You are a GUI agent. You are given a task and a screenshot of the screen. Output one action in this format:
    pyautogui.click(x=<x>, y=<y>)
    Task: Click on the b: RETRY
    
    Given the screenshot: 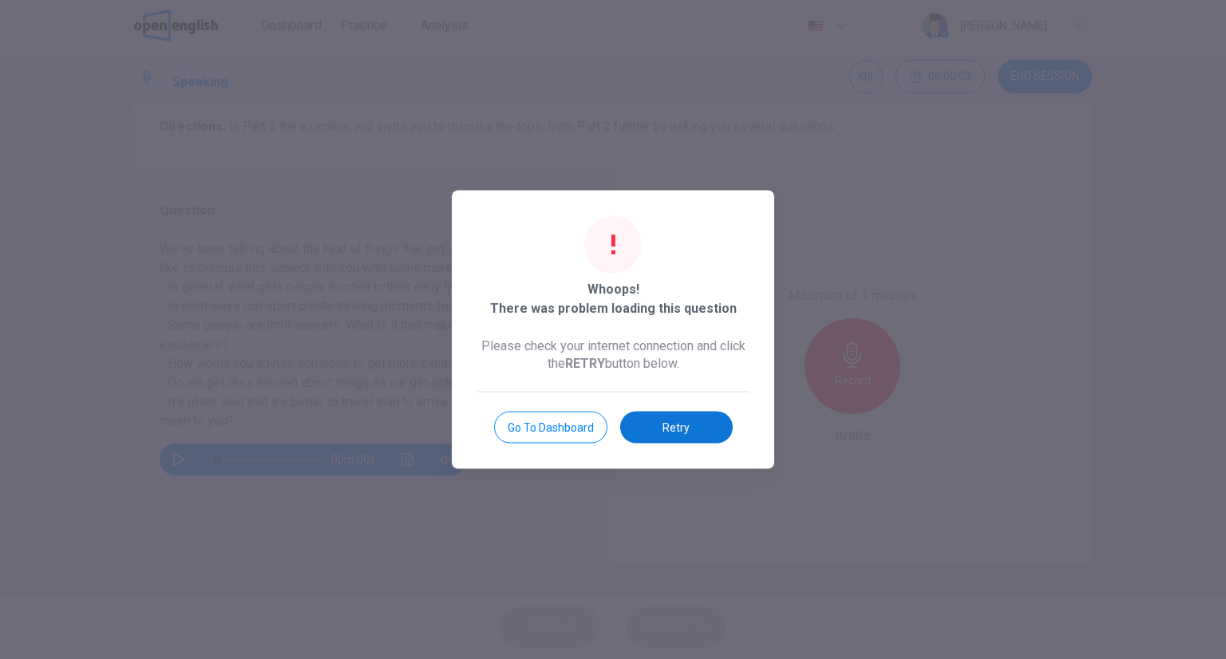 What is the action you would take?
    pyautogui.click(x=585, y=363)
    